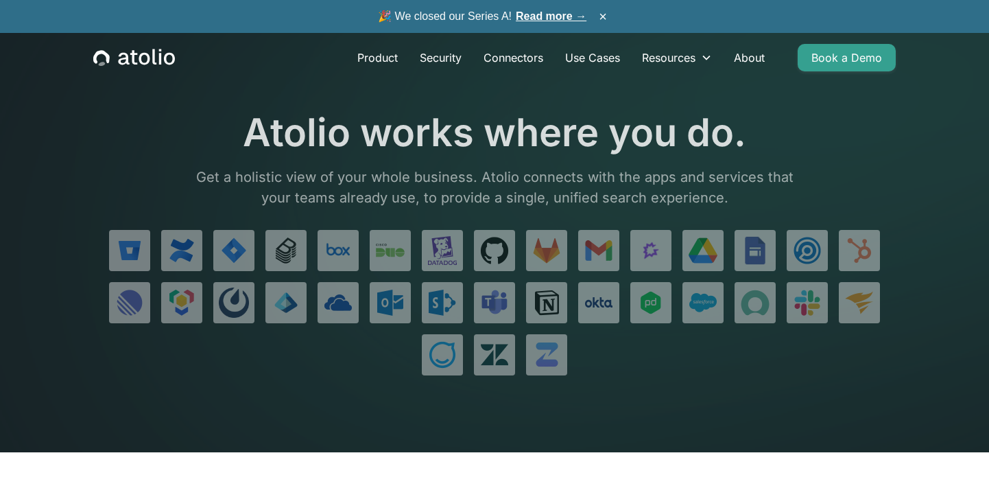 The width and height of the screenshot is (989, 486). Describe the element at coordinates (134, 58) in the screenshot. I see `a: home` at that location.